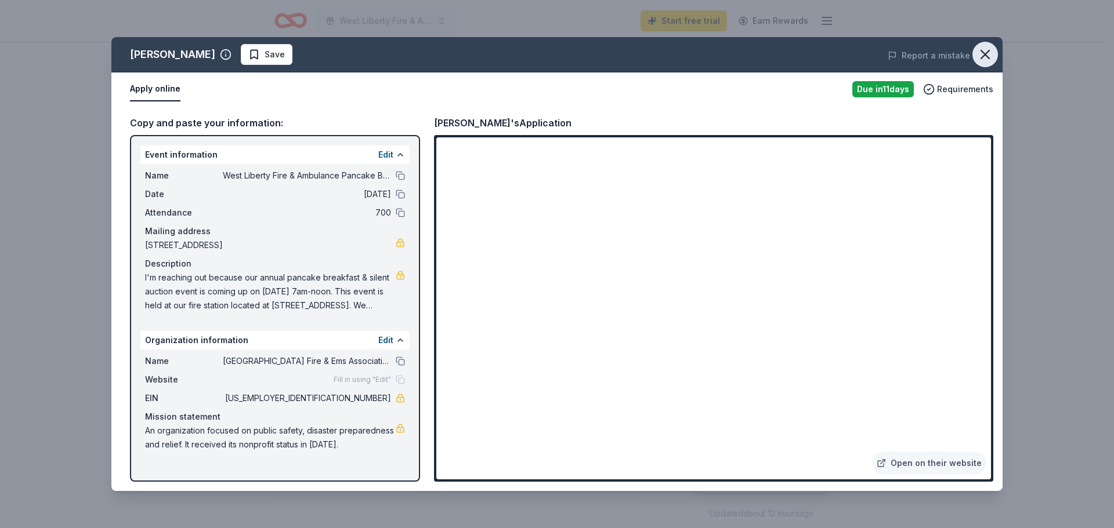  Describe the element at coordinates (155, 89) in the screenshot. I see `button: Apply online` at that location.